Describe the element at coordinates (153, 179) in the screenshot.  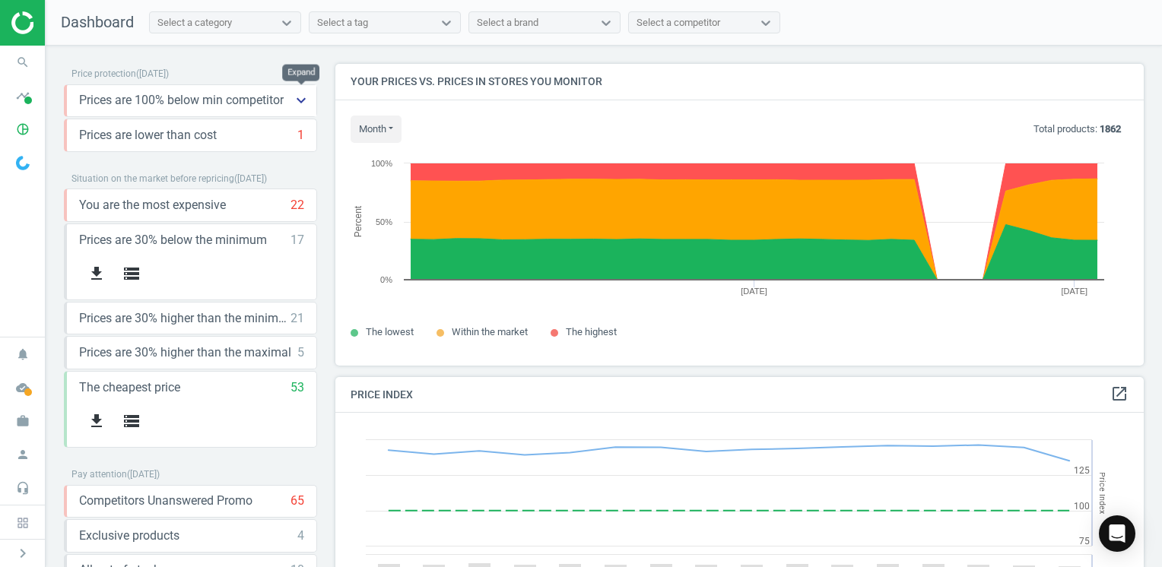
I see `span: Situation on the market before repricing` at that location.